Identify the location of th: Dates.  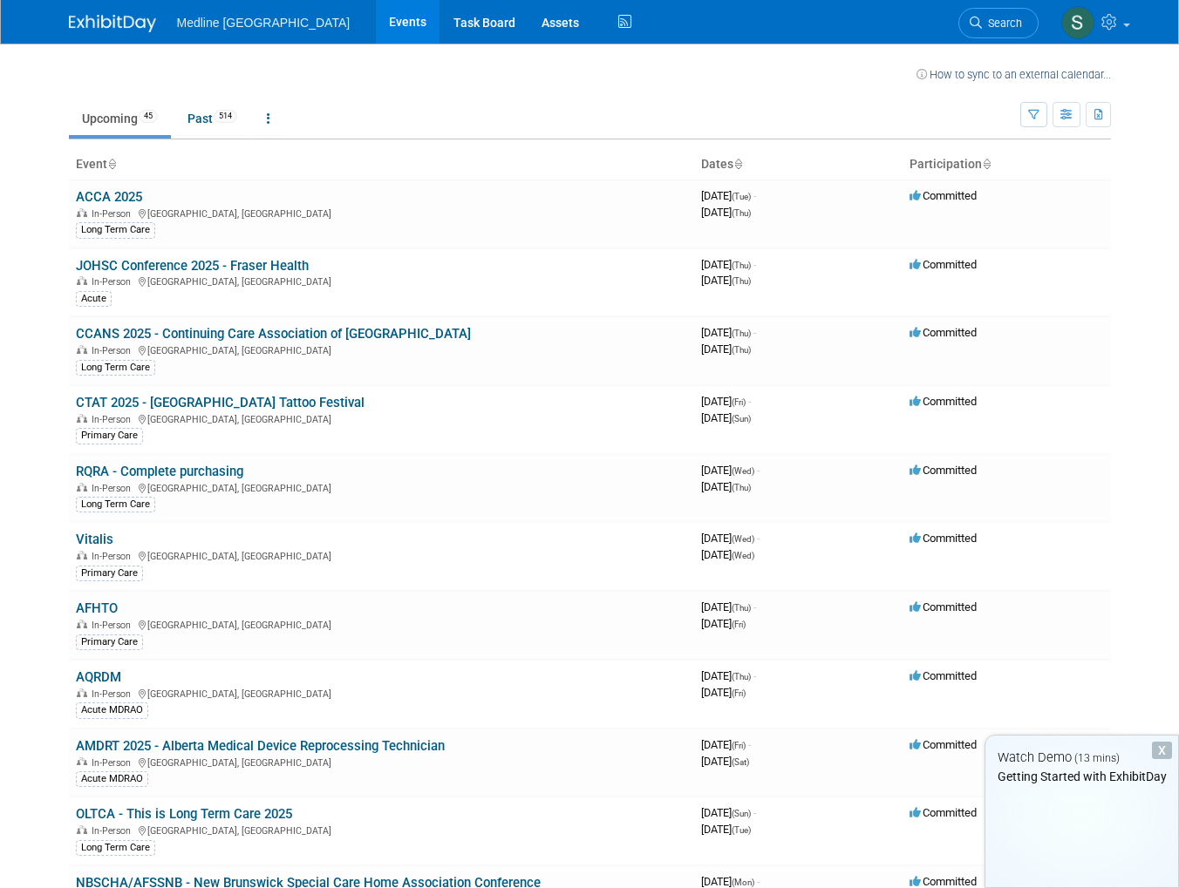
(798, 165).